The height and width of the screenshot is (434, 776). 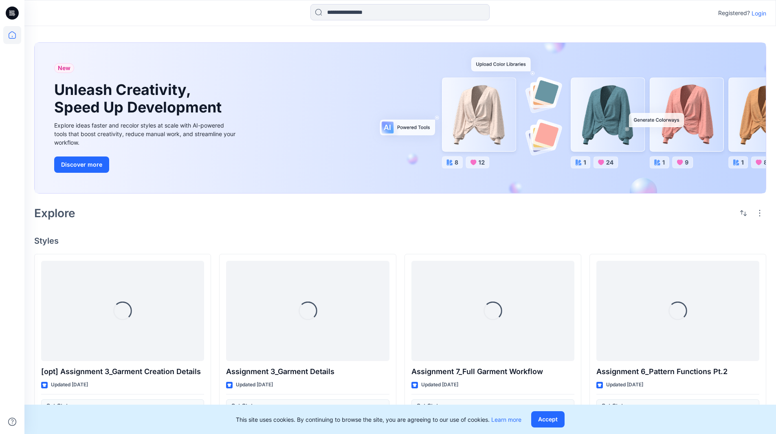 I want to click on p: Assignment 3_Garment Details, so click(x=308, y=372).